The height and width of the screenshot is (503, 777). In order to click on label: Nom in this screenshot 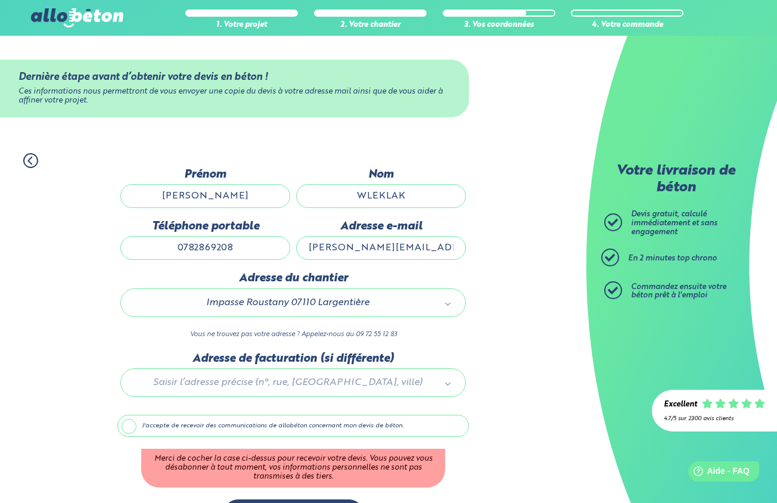, I will do `click(381, 175)`.